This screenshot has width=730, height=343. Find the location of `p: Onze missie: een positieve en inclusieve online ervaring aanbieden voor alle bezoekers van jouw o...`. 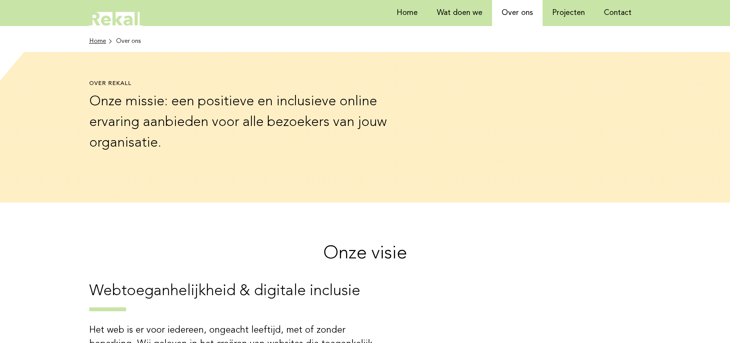

p: Onze missie: een positieve en inclusieve online ervaring aanbieden voor alle bezoekers van jouw o... is located at coordinates (246, 123).